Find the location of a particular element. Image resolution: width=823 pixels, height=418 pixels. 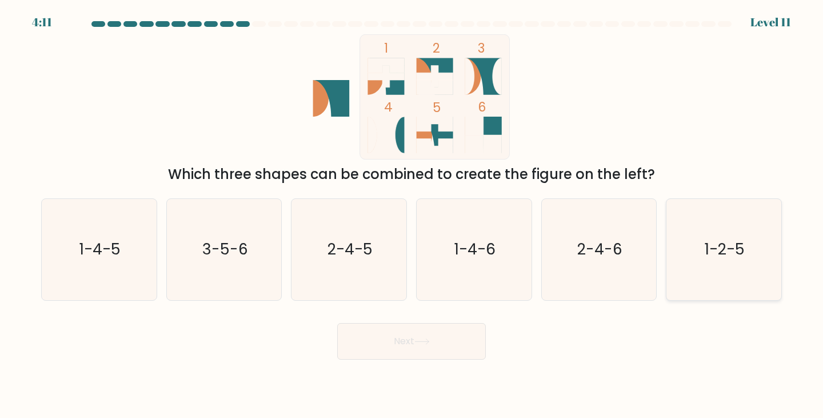

text: 2-4-5 is located at coordinates (350, 249).